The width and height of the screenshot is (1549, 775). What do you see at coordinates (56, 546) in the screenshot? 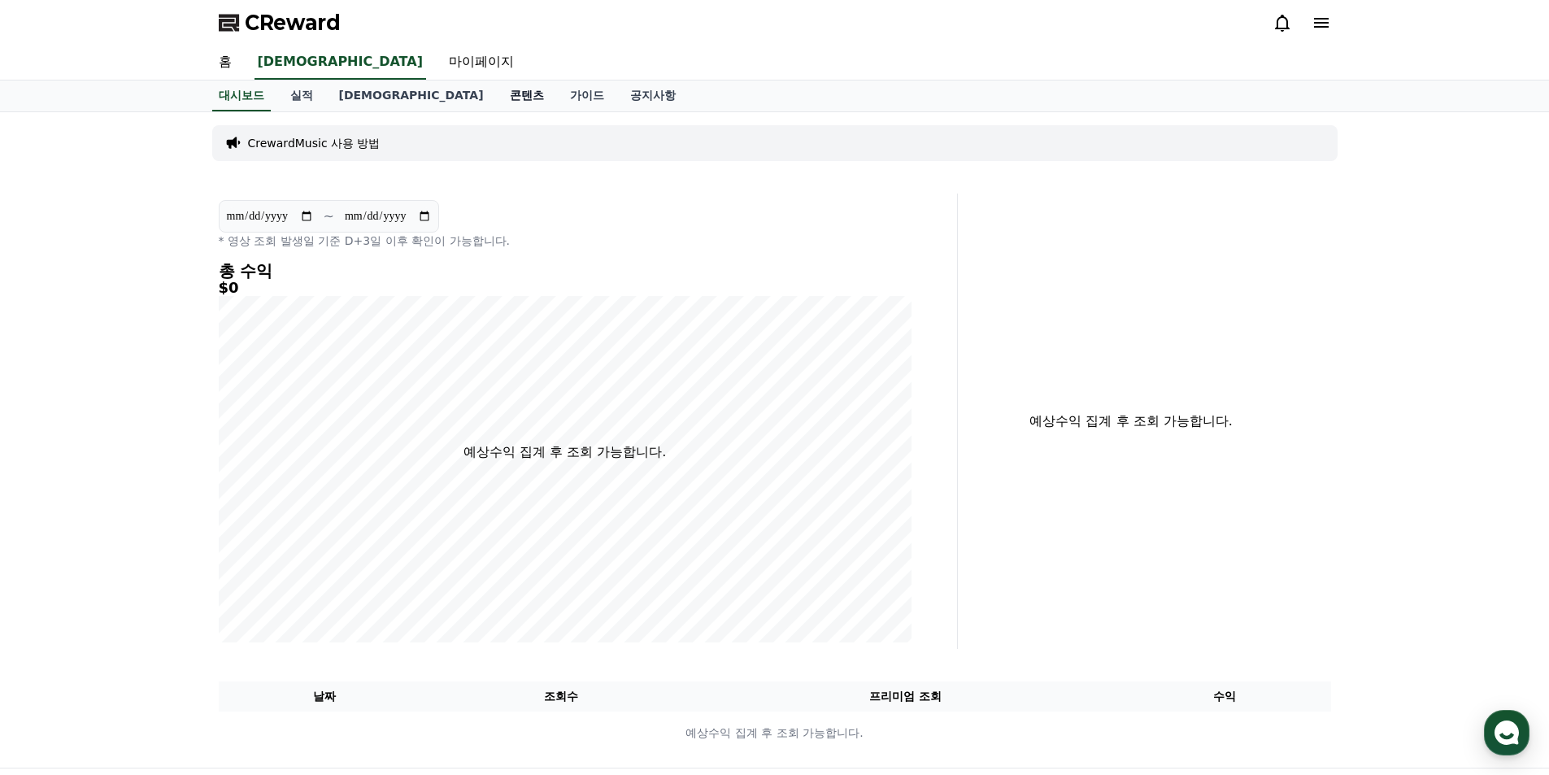
I see `span: 홈` at bounding box center [56, 546].